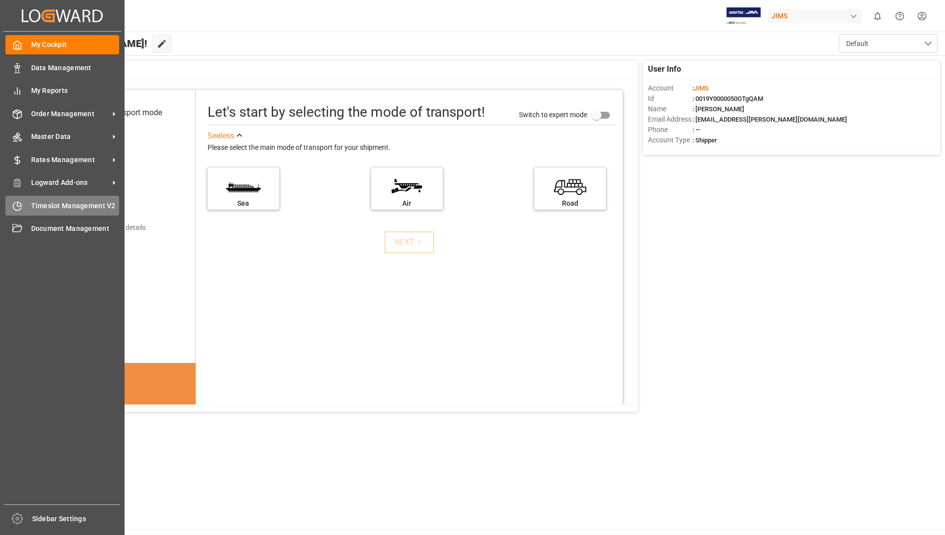 Image resolution: width=945 pixels, height=535 pixels. I want to click on button: open menu, so click(888, 43).